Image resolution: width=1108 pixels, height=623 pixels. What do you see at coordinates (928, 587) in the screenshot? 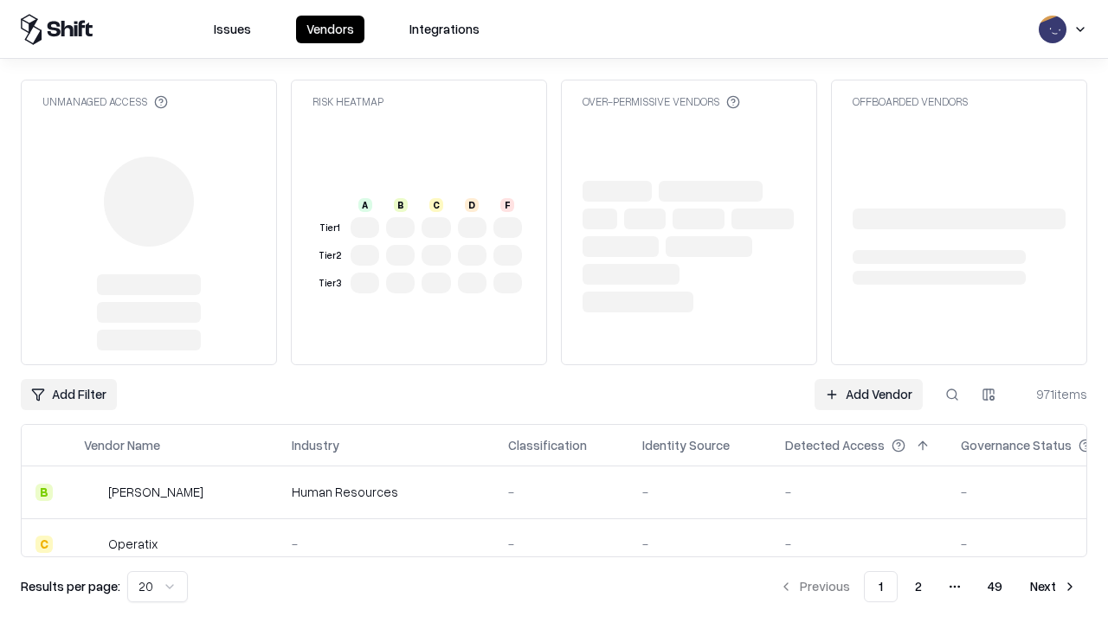
I see `nav: pagination` at bounding box center [928, 587].